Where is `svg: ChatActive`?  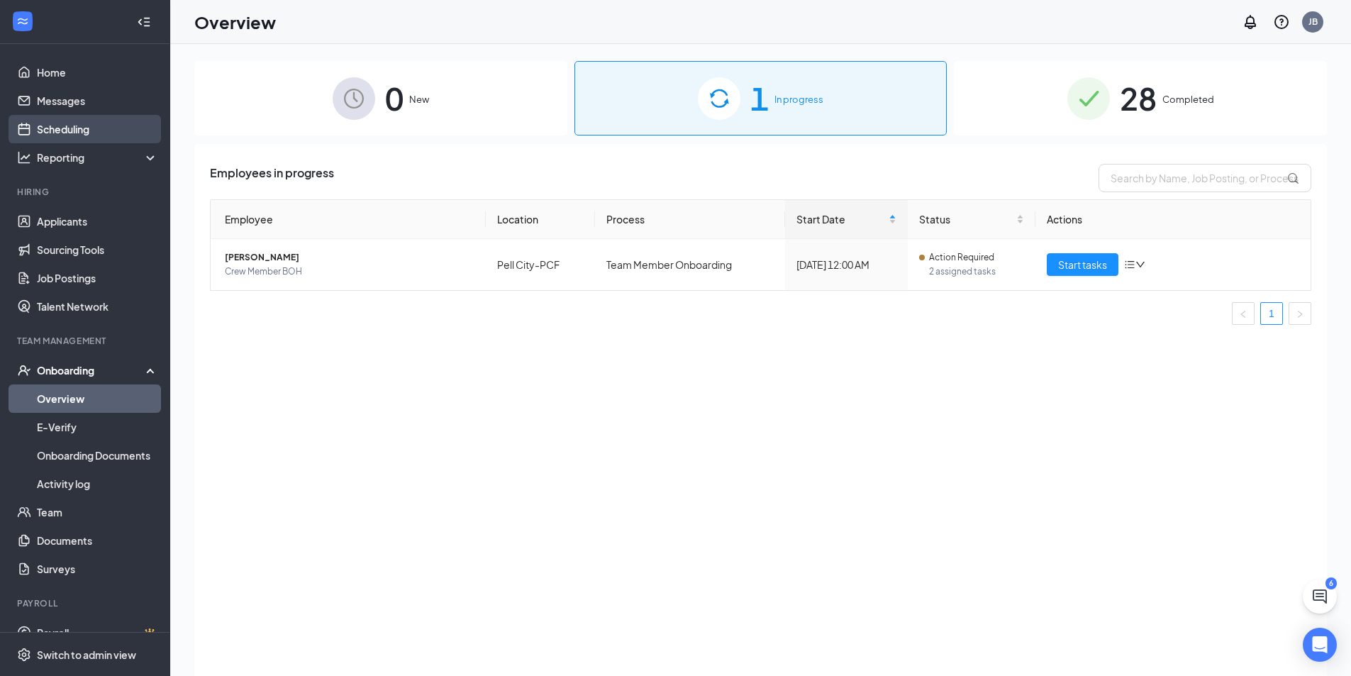 svg: ChatActive is located at coordinates (1320, 596).